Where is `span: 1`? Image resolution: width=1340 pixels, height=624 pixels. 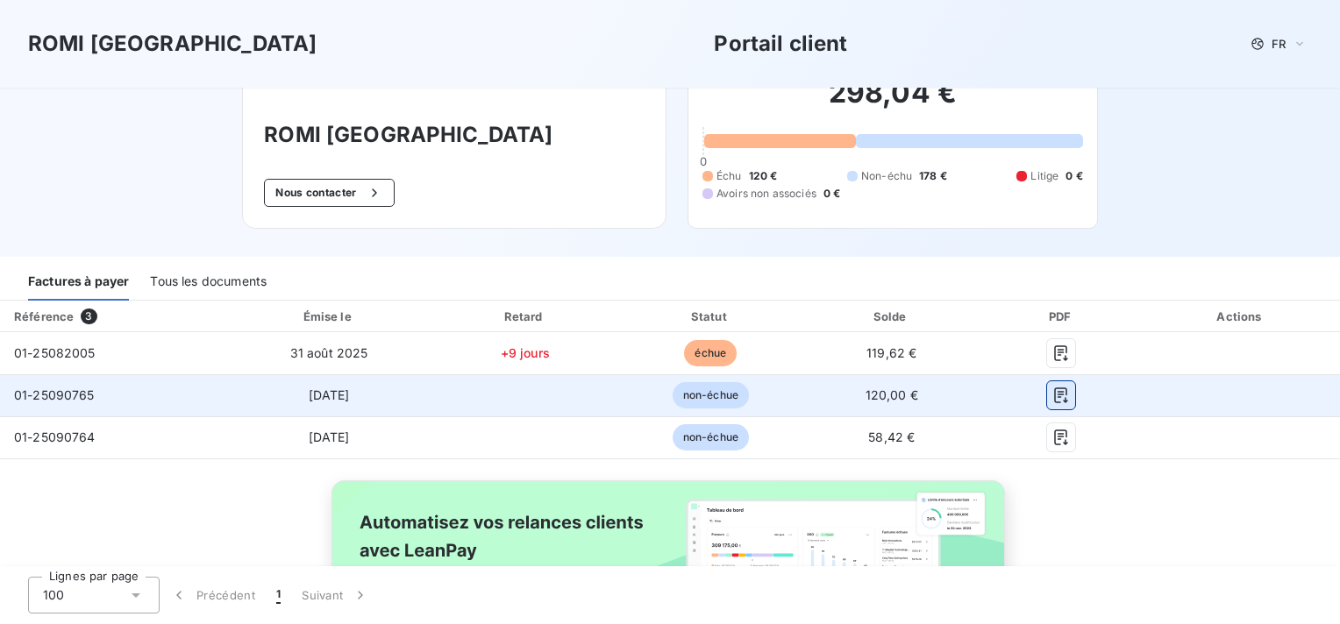
span: 1 is located at coordinates (278, 595).